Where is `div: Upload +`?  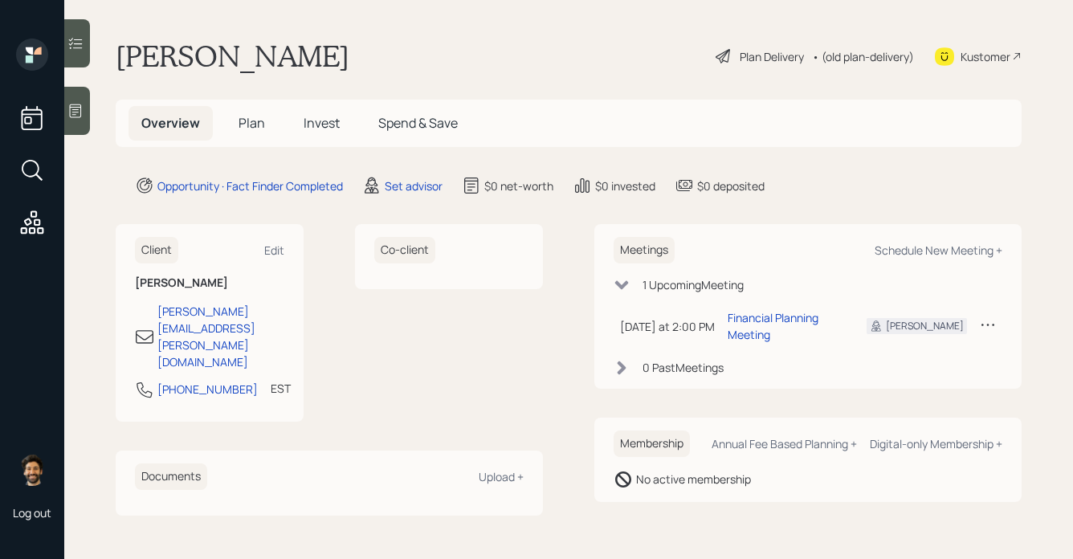 div: Upload + is located at coordinates (501, 476).